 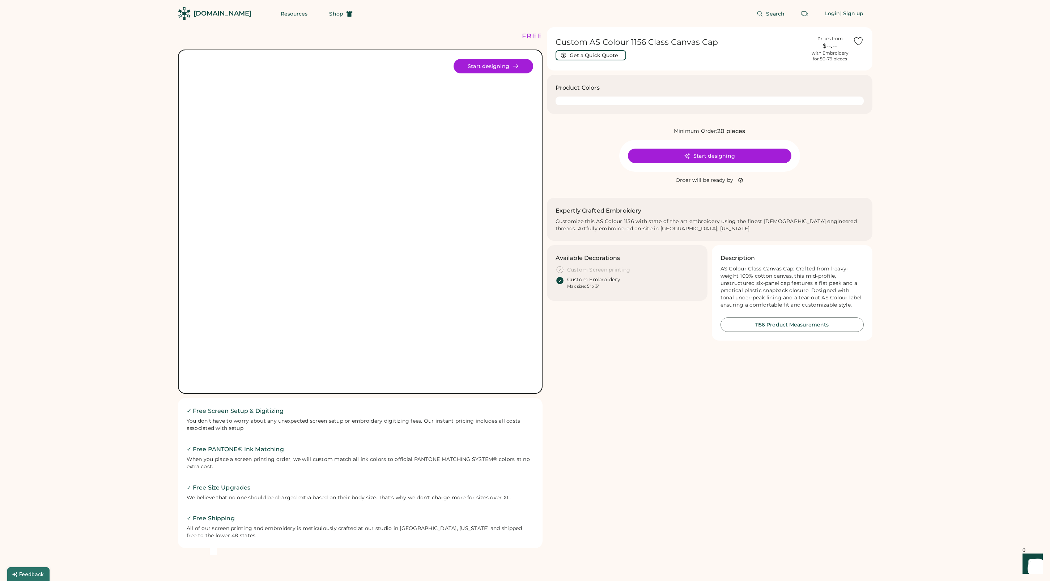 I want to click on button: 1156 Product Measurements, so click(x=792, y=325).